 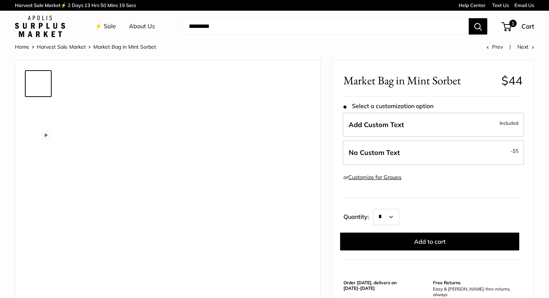 I want to click on span: $5, so click(x=515, y=151).